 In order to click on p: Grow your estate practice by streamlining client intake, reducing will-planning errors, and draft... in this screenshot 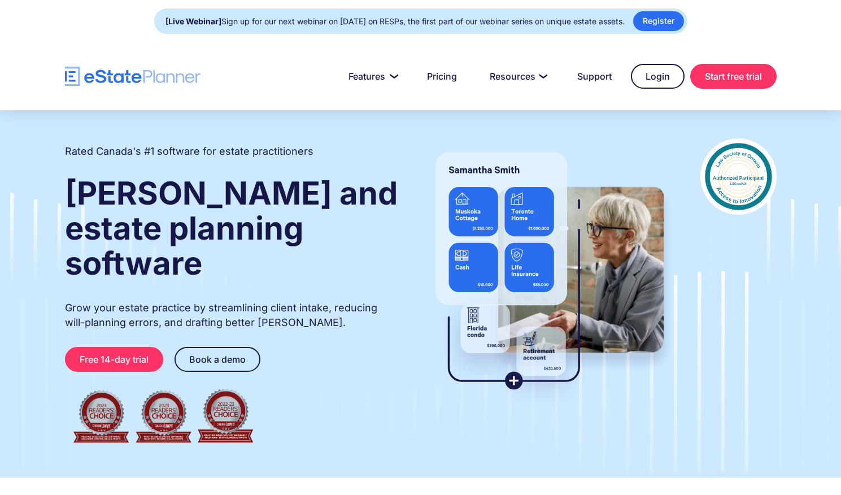, I will do `click(232, 315)`.